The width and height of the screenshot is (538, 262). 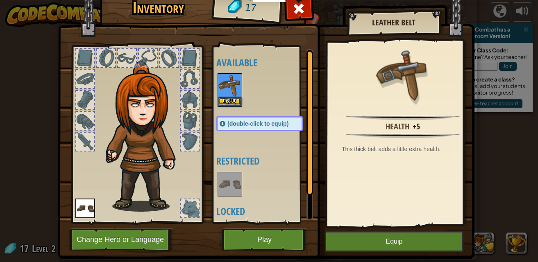 What do you see at coordinates (397, 127) in the screenshot?
I see `div: Health` at bounding box center [397, 127].